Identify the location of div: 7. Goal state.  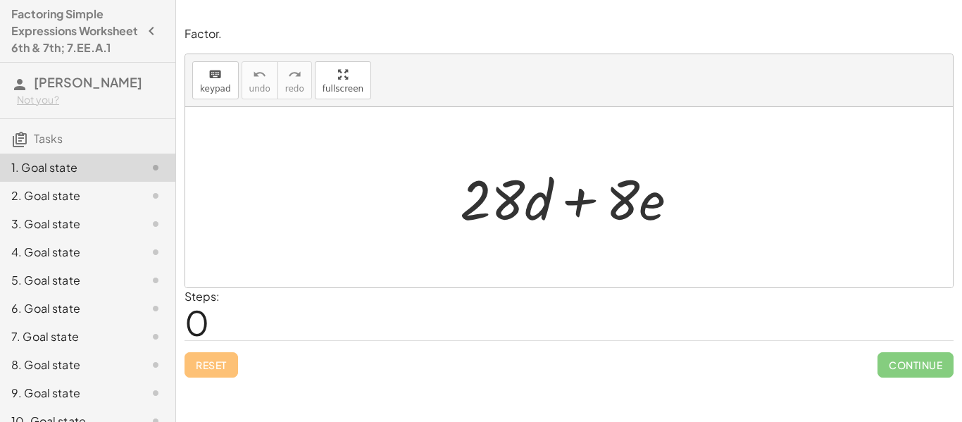
(68, 337).